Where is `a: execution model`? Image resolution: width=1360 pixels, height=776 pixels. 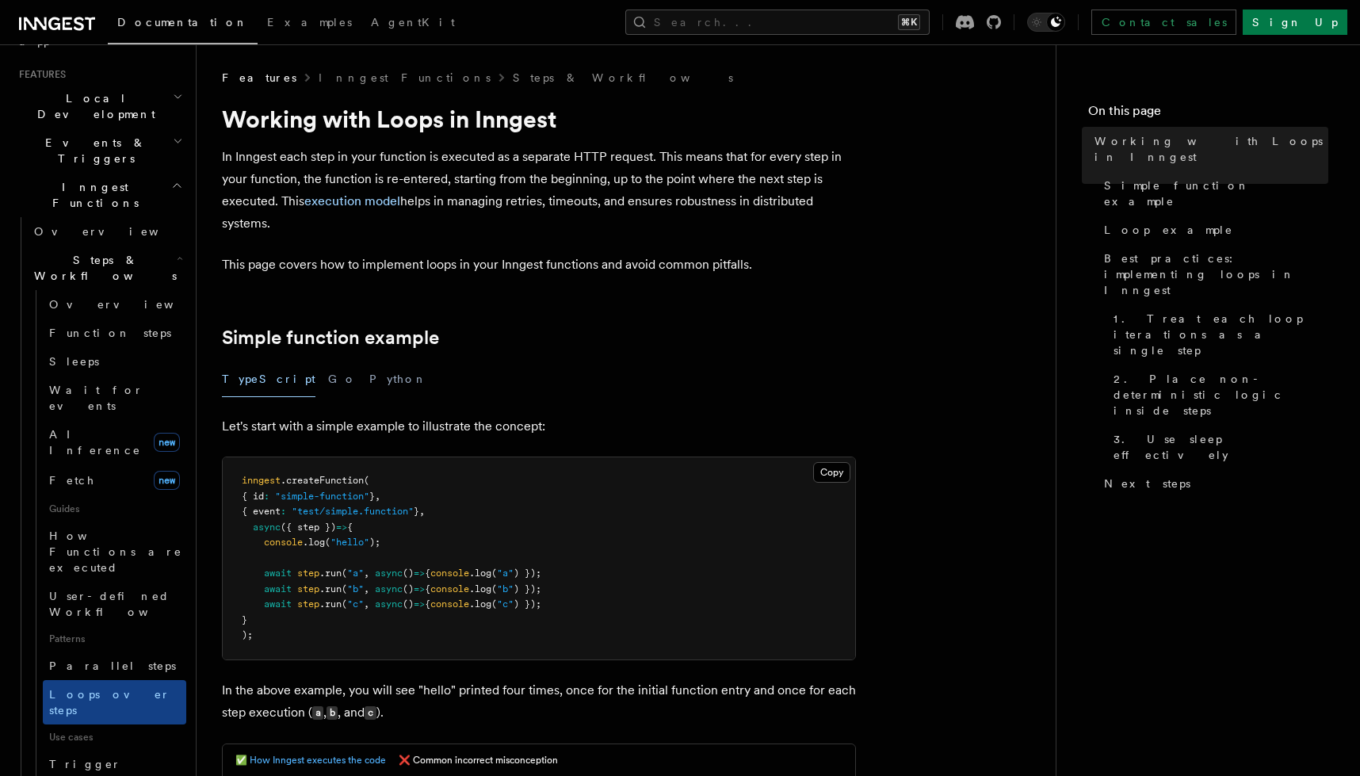
a: execution model is located at coordinates (352, 201).